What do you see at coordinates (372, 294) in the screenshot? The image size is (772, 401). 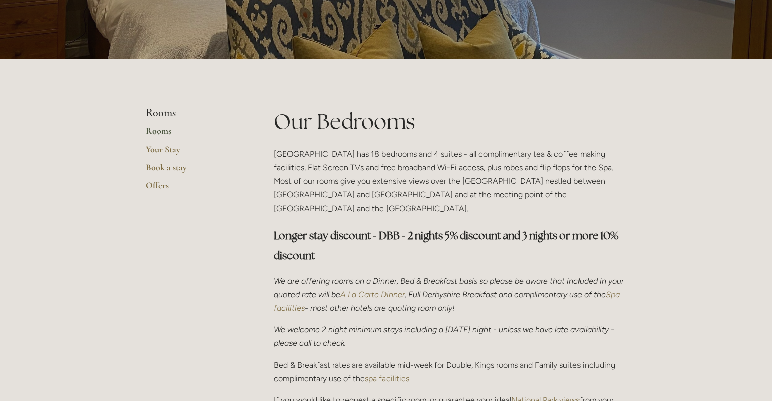 I see `a: A La Carte Dinner` at bounding box center [372, 294].